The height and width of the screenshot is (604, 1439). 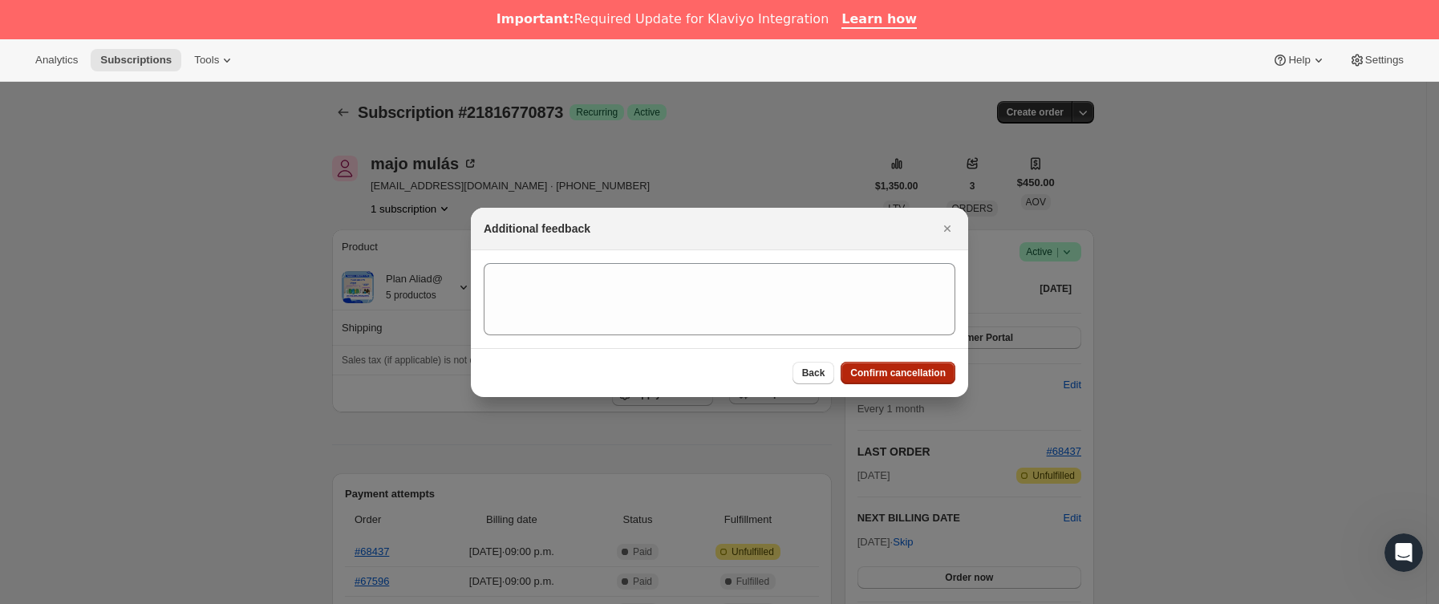 What do you see at coordinates (1298, 60) in the screenshot?
I see `button: Help` at bounding box center [1298, 60].